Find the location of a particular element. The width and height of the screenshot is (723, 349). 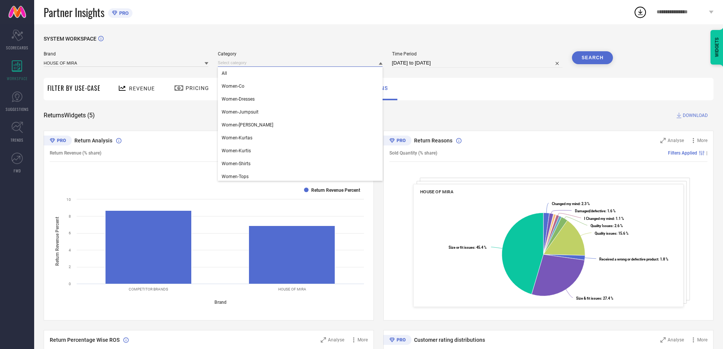

span: Return Reasons is located at coordinates (433, 140).